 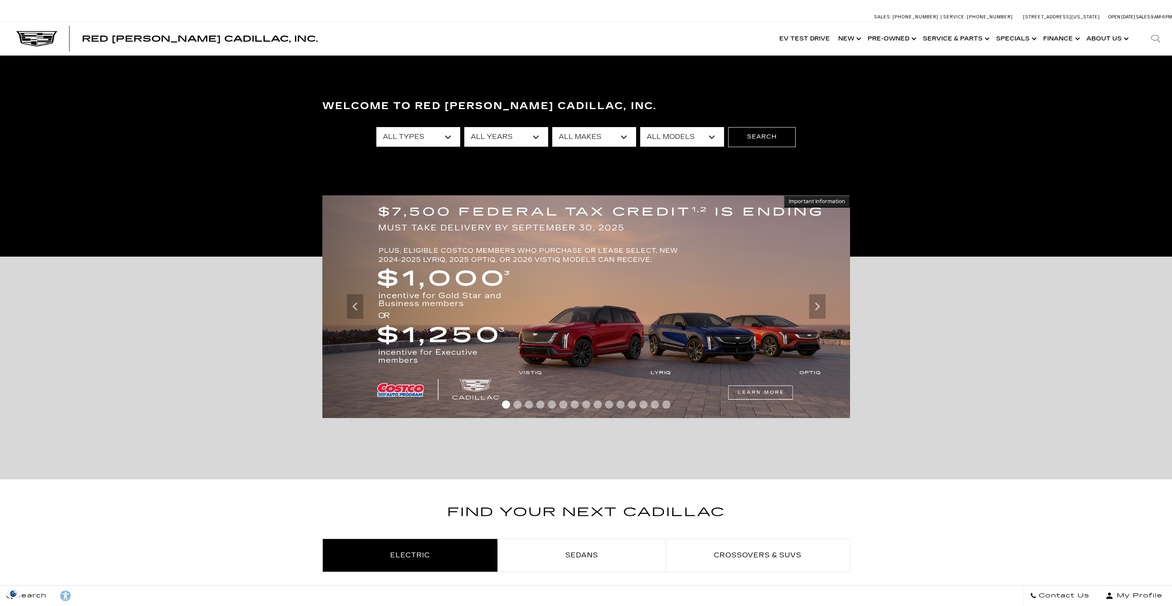 I want to click on span: Go to slide 3, so click(x=529, y=405).